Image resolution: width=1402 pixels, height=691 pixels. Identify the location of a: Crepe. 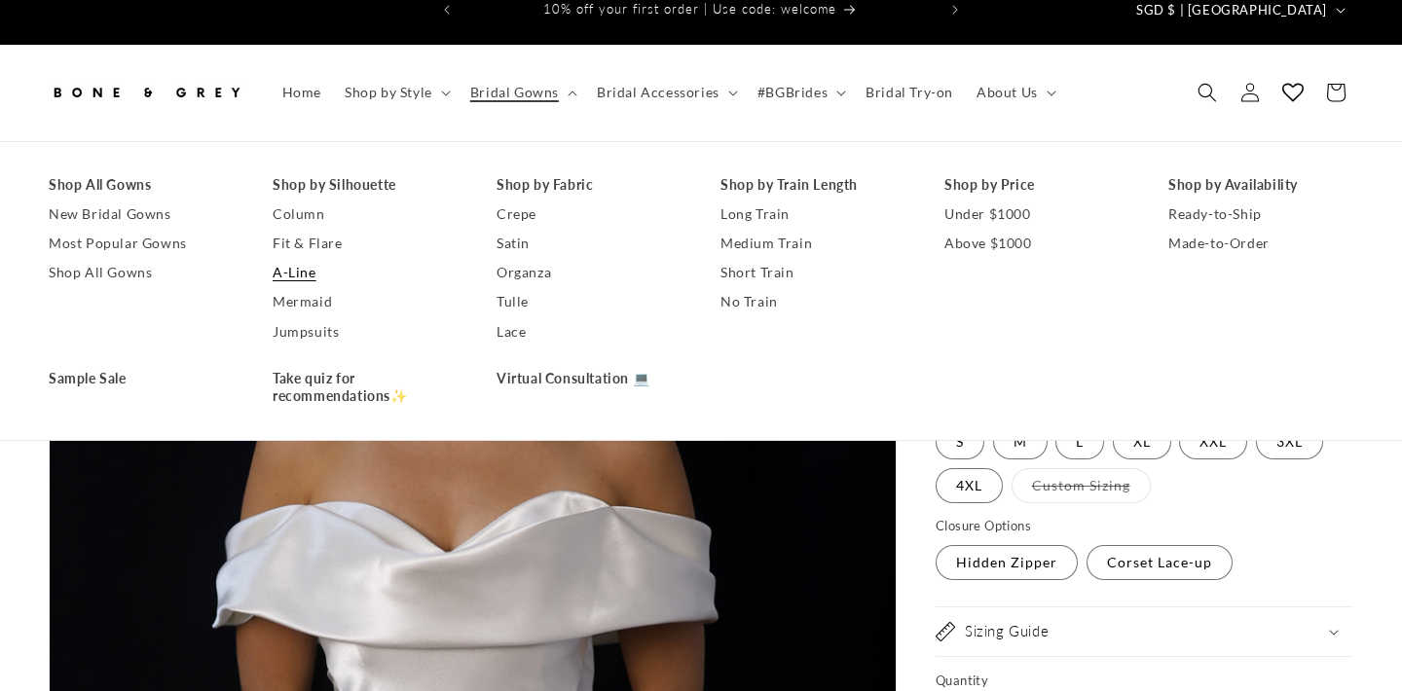
(589, 214).